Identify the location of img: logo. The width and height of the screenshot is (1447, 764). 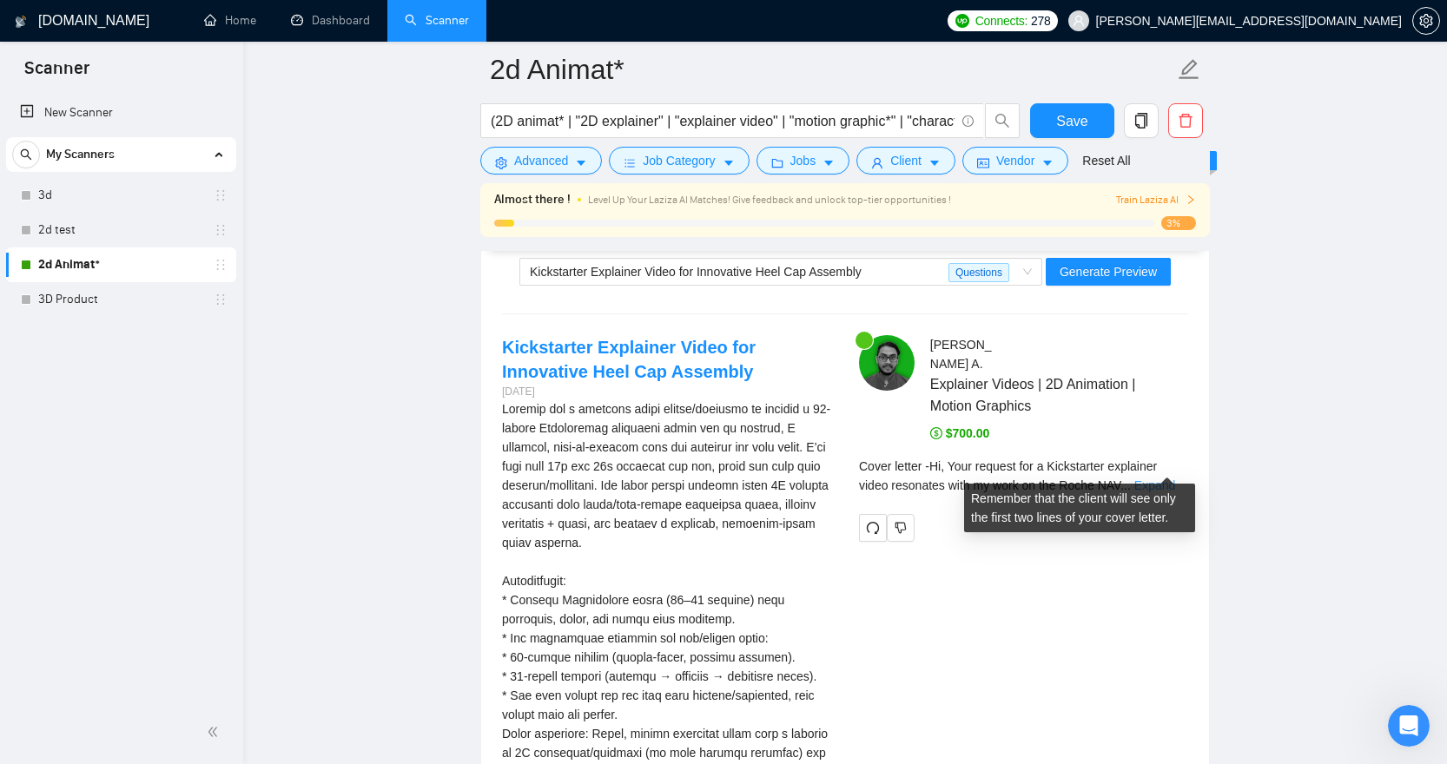
(21, 22).